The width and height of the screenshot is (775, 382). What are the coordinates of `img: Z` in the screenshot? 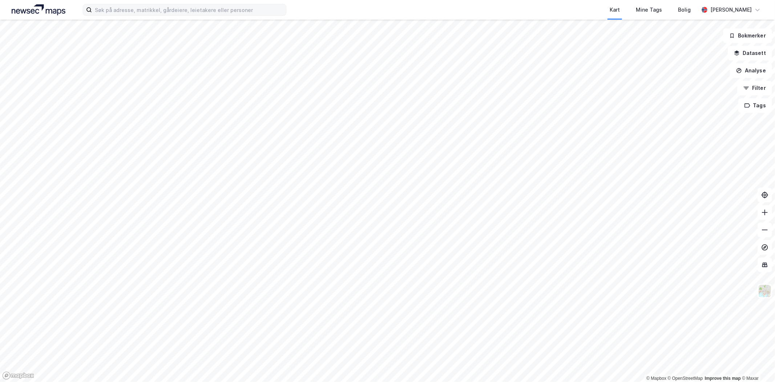 It's located at (765, 291).